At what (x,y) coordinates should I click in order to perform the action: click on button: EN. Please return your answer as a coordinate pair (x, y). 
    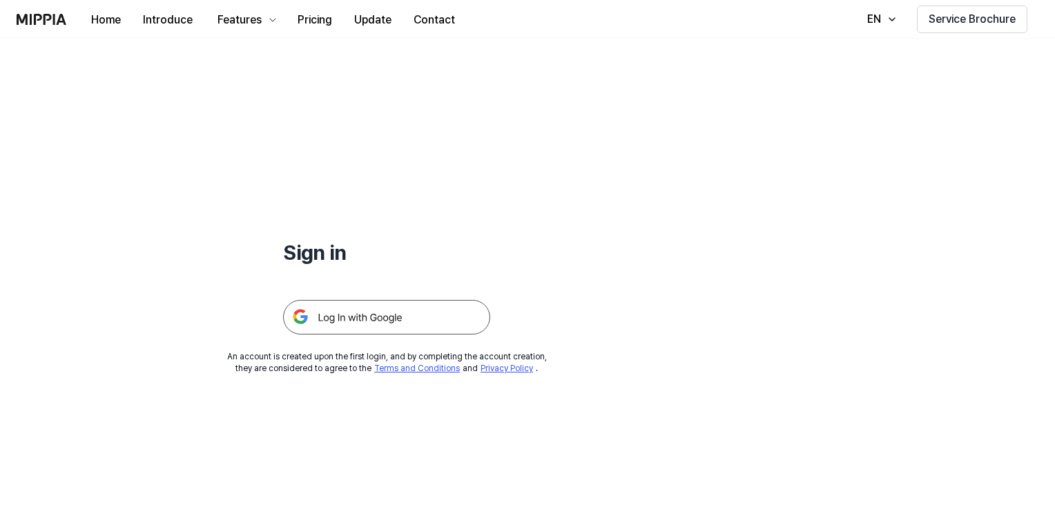
    Looking at the image, I should click on (880, 19).